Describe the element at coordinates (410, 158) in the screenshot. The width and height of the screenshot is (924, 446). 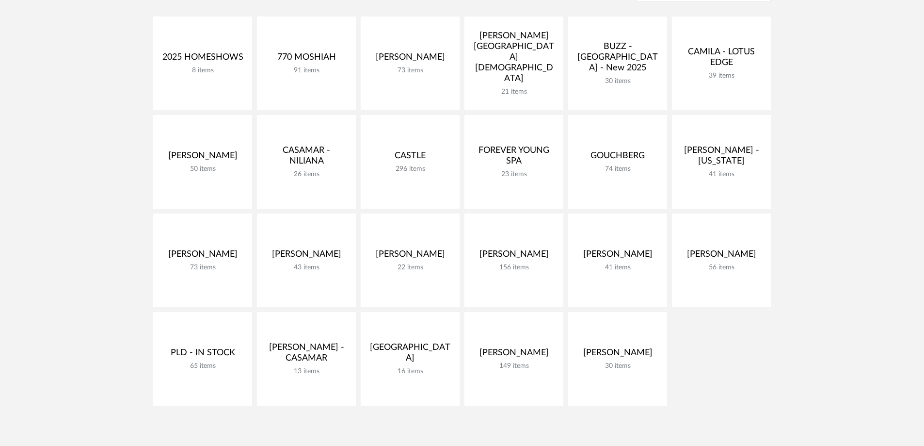
I see `div: CASTLE` at that location.